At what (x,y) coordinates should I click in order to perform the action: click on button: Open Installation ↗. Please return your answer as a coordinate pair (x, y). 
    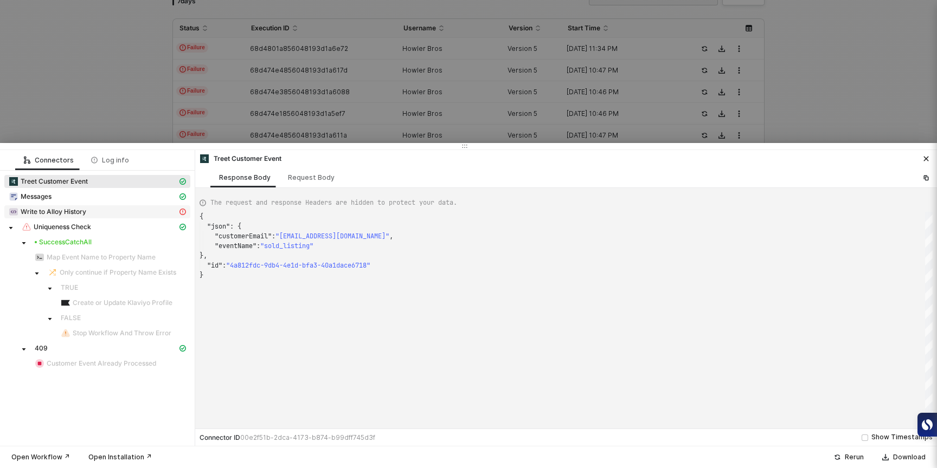
    Looking at the image, I should click on (120, 458).